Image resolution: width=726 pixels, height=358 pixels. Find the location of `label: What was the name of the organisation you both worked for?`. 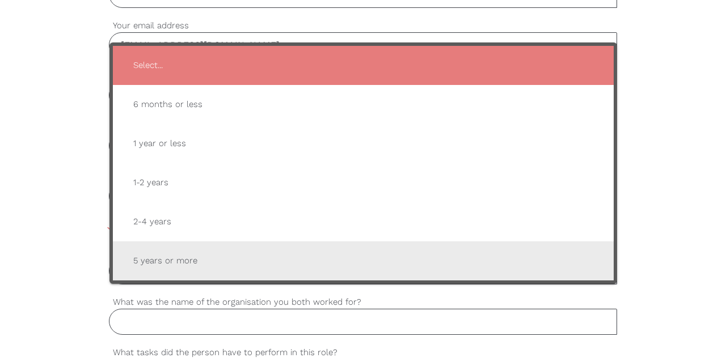

label: What was the name of the organisation you both worked for? is located at coordinates (363, 302).